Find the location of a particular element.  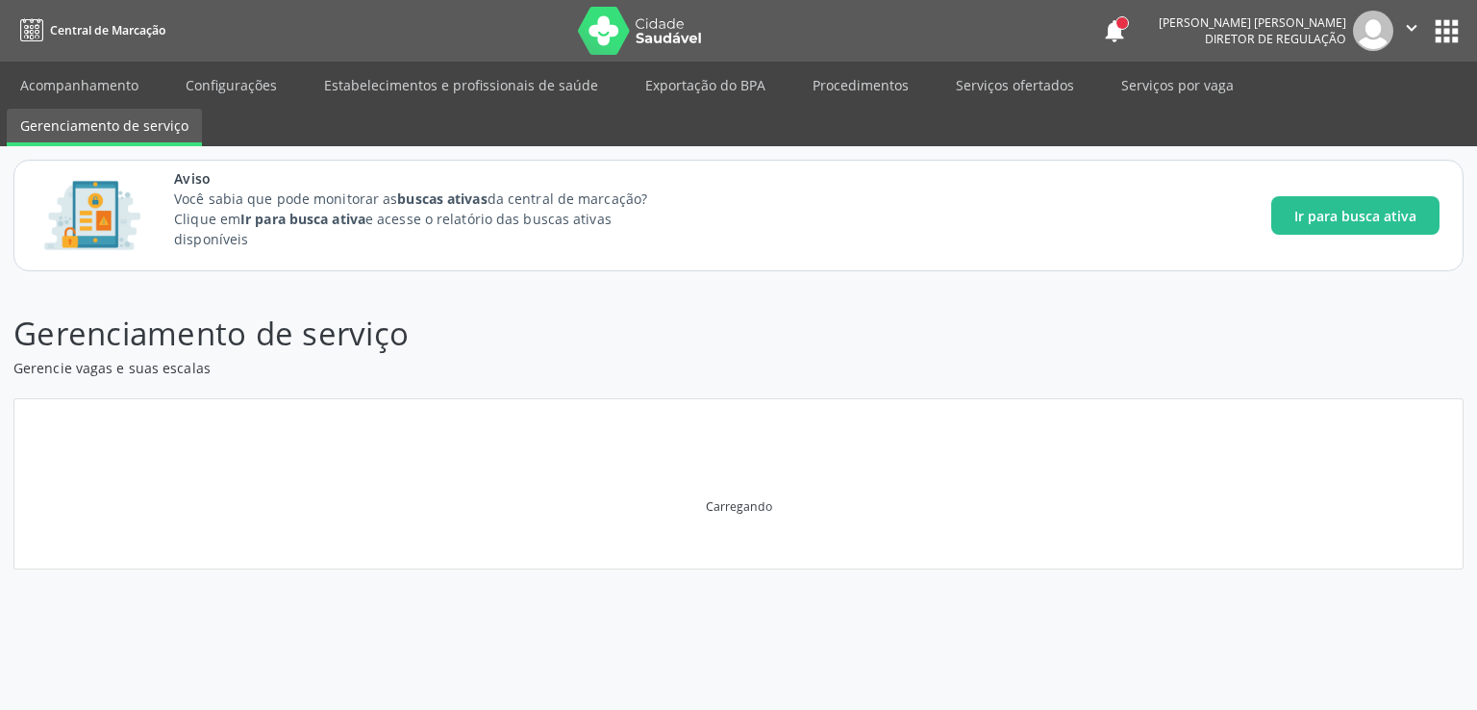

strong: buscas ativas is located at coordinates (441, 198).